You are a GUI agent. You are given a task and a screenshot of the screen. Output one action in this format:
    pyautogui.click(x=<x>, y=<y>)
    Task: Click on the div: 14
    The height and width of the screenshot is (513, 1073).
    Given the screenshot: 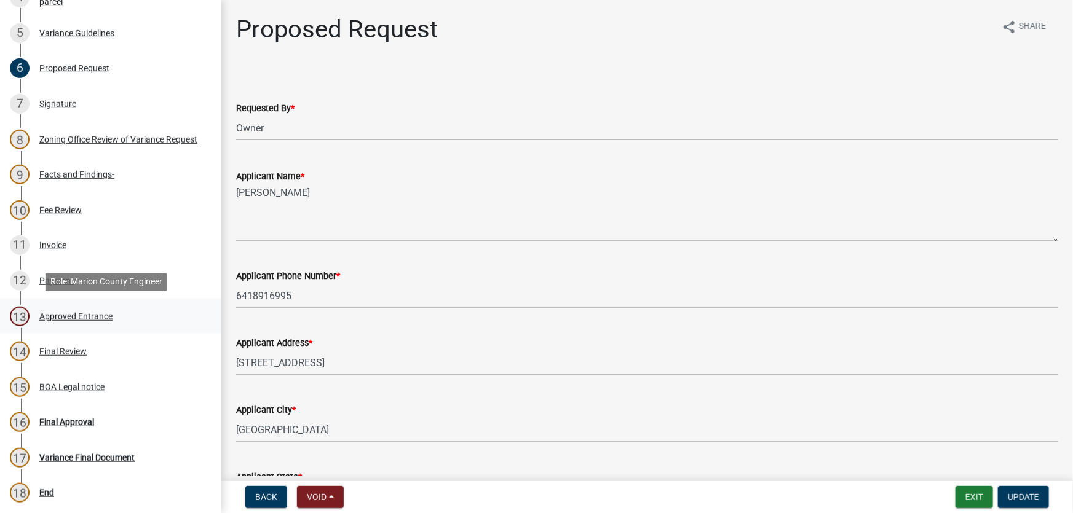 What is the action you would take?
    pyautogui.click(x=20, y=352)
    